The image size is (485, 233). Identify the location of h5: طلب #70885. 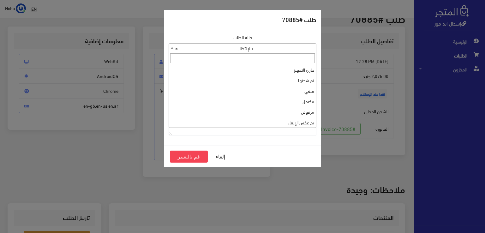
(299, 19).